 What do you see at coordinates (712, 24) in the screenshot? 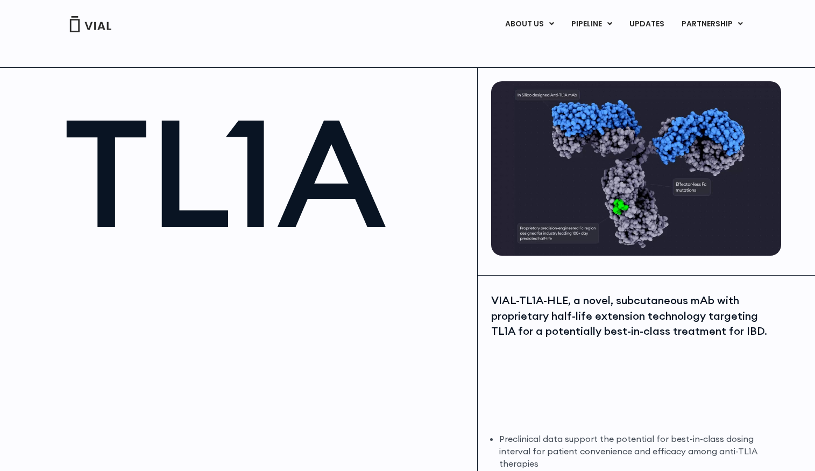
I see `a: PARTNERSHIPMenu Toggle` at bounding box center [712, 24].